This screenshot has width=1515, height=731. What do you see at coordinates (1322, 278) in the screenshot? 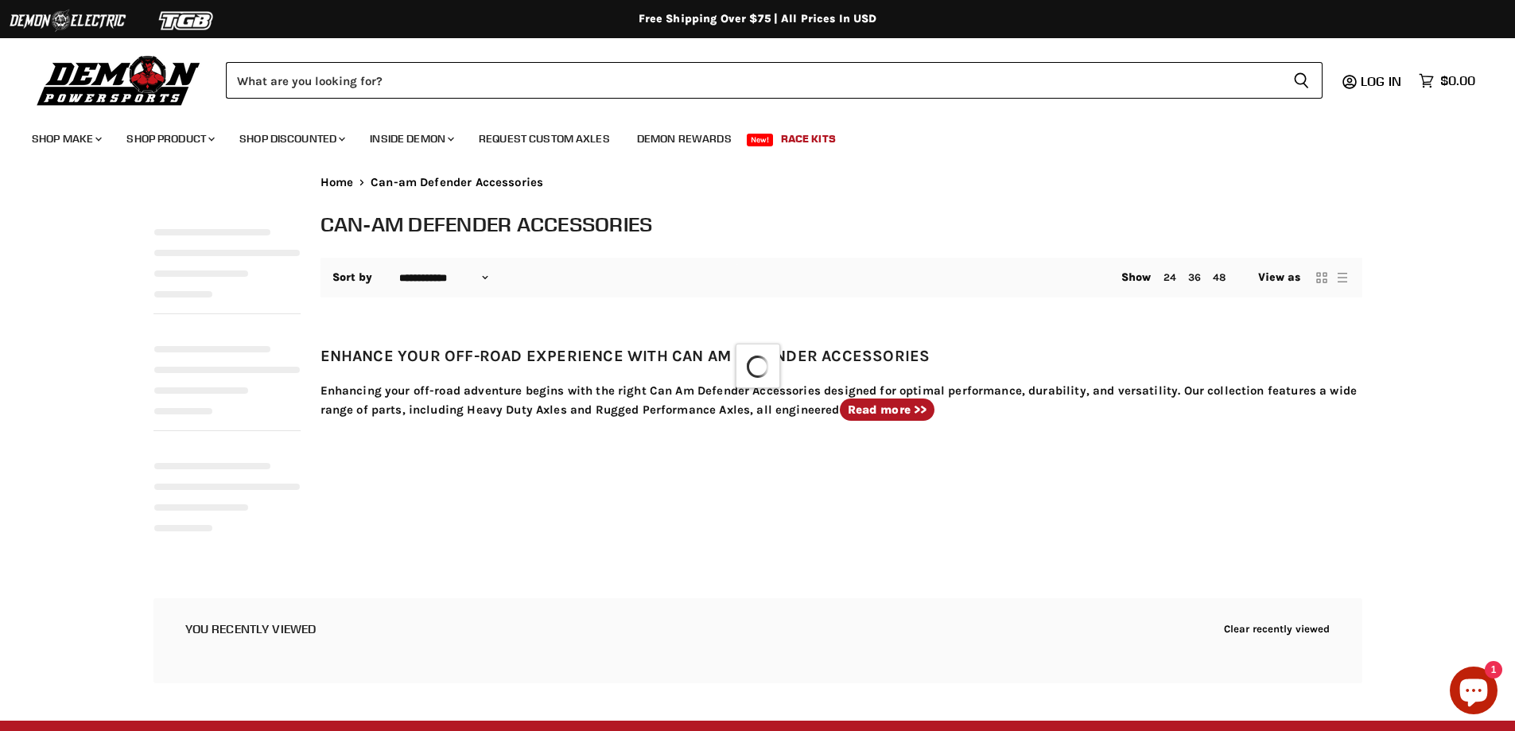
I see `button: grid view` at bounding box center [1322, 278].